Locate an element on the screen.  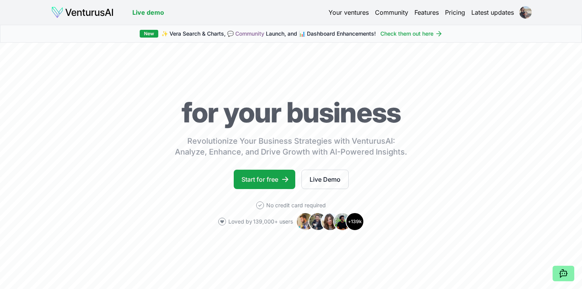
img: Avatar 1 is located at coordinates (305, 221).